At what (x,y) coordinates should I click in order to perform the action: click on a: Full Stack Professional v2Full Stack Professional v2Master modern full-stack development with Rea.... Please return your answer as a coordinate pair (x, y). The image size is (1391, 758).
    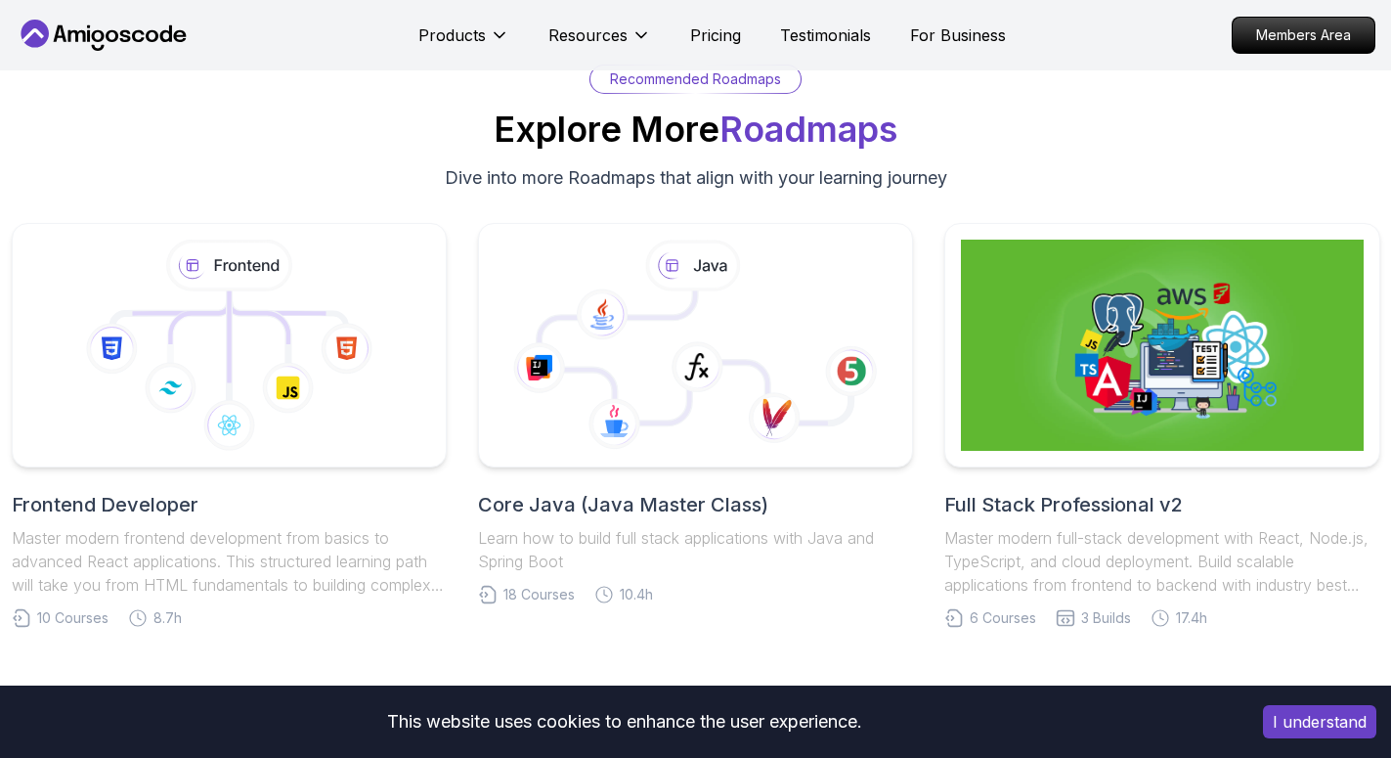
    Looking at the image, I should click on (1161, 425).